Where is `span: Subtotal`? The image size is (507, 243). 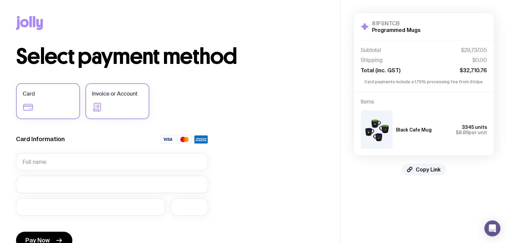
span: Subtotal is located at coordinates (371, 50).